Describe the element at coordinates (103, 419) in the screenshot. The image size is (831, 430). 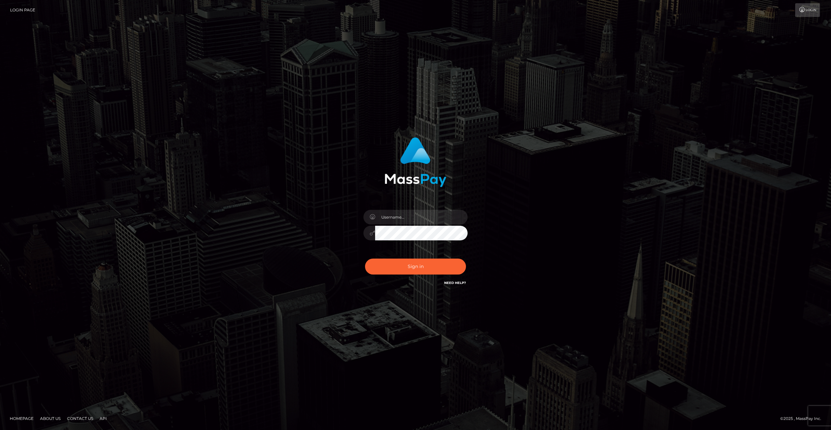
I see `a: API` at that location.